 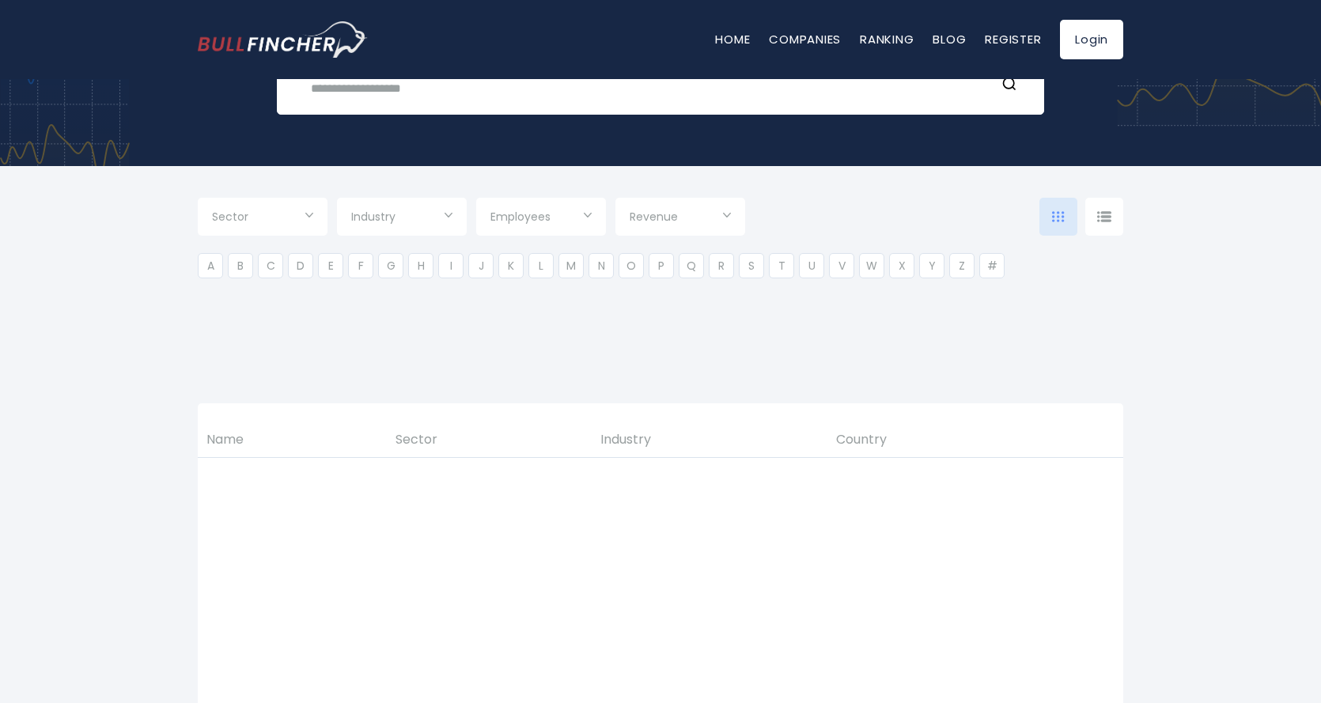 What do you see at coordinates (691, 266) in the screenshot?
I see `li: Q` at bounding box center [691, 266].